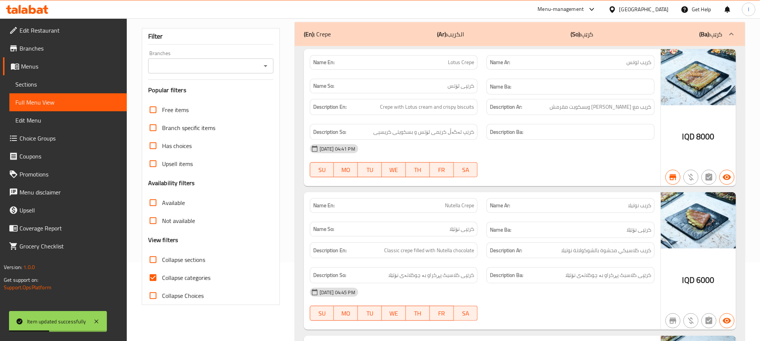 The image size is (760, 341). Describe the element at coordinates (70, 246) in the screenshot. I see `span: Grocery Checklist` at that location.